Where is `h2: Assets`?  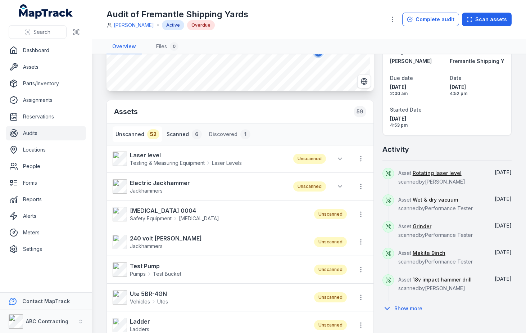
h2: Assets is located at coordinates (240, 112).